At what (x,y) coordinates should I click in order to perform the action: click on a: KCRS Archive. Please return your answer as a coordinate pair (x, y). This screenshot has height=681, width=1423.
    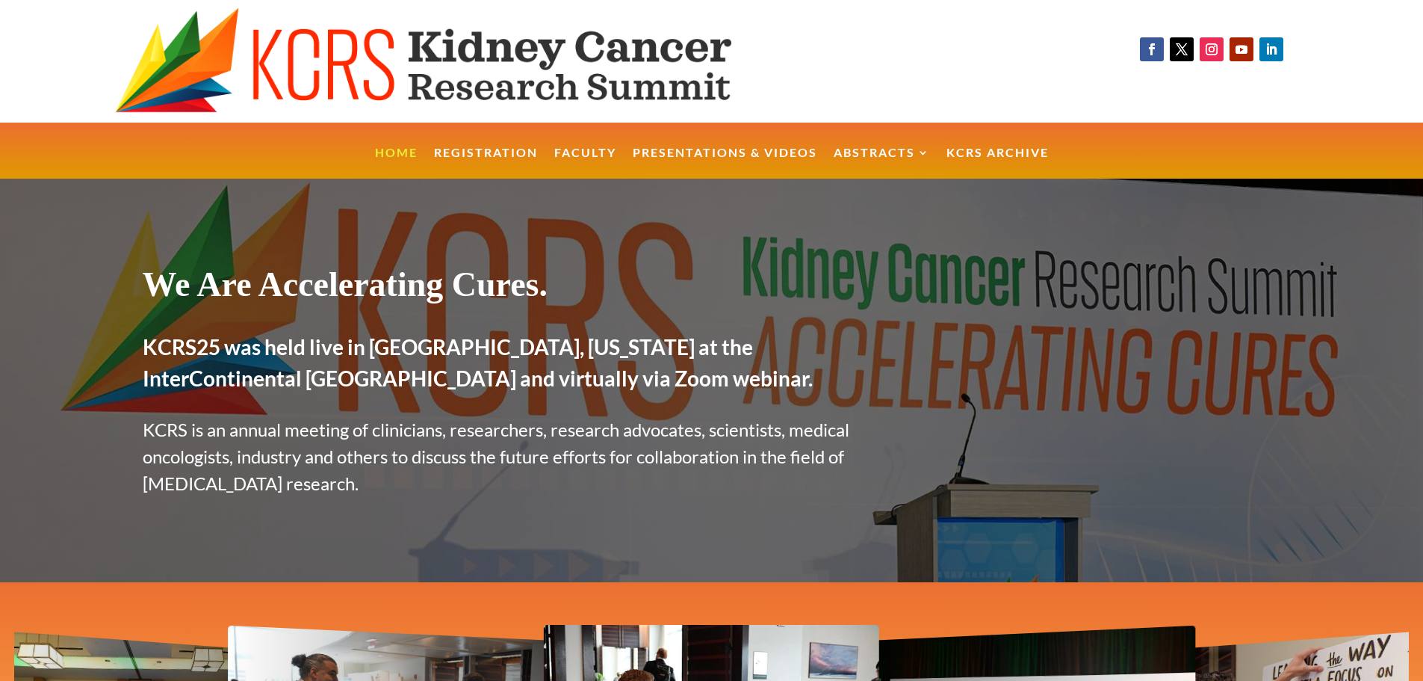
    Looking at the image, I should click on (998, 163).